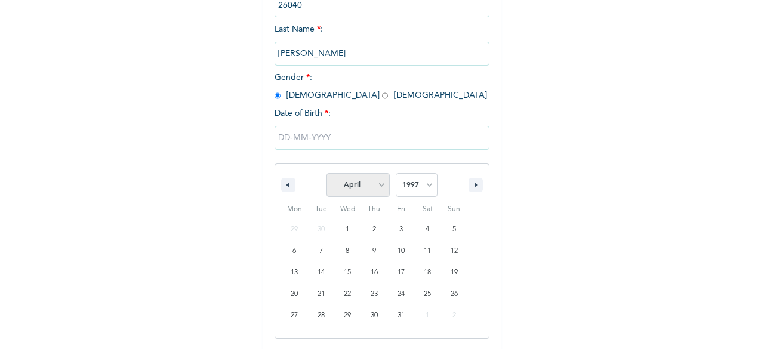 The image size is (764, 349). Describe the element at coordinates (427, 294) in the screenshot. I see `button: 25` at that location.